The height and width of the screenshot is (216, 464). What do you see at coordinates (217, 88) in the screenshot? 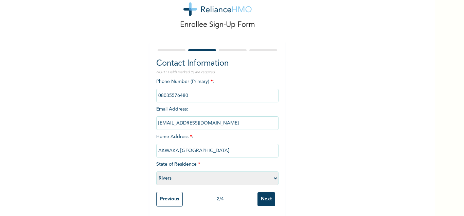
I see `span: Phone Number (Primary) :` at bounding box center [217, 88].